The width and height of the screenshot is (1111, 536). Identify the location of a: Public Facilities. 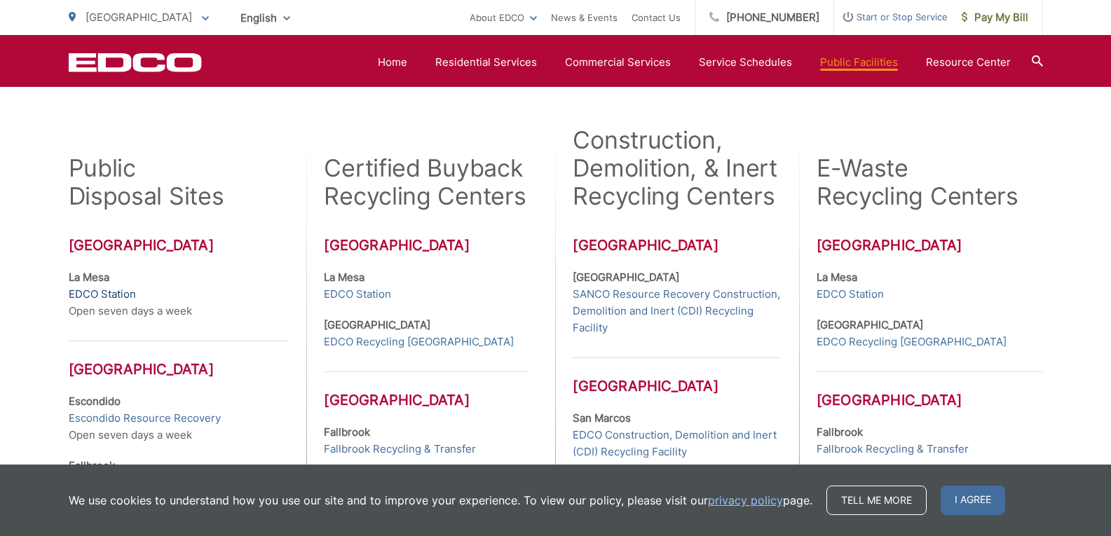
(859, 62).